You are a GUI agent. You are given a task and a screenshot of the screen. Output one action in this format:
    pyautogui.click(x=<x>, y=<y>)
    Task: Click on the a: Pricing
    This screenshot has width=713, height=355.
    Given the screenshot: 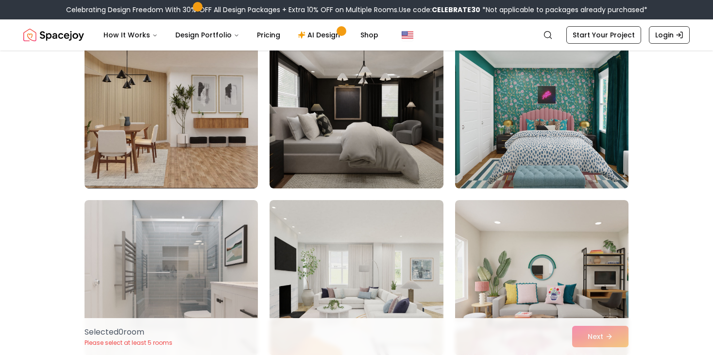 What is the action you would take?
    pyautogui.click(x=269, y=35)
    